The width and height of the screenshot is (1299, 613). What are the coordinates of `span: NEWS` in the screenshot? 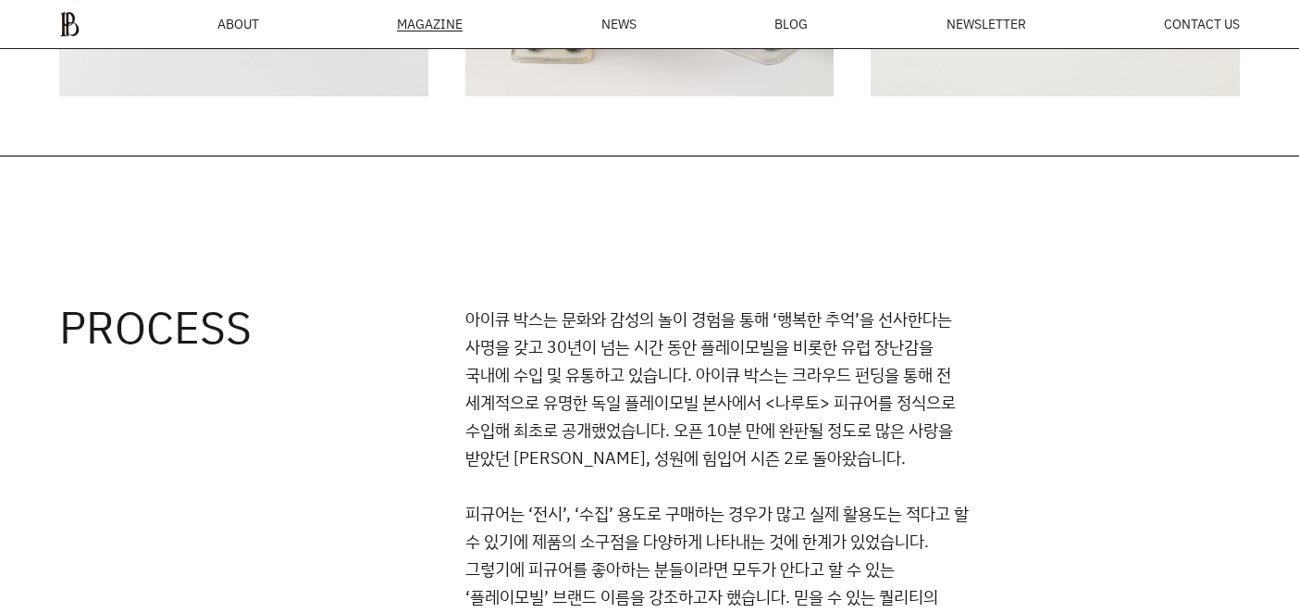 It's located at (619, 24).